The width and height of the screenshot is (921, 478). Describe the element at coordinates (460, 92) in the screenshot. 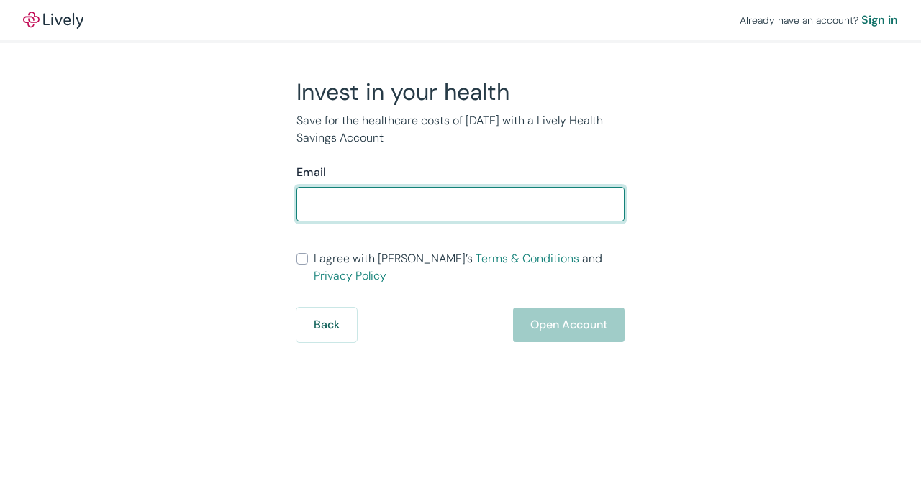

I see `h2: Invest in your health` at that location.